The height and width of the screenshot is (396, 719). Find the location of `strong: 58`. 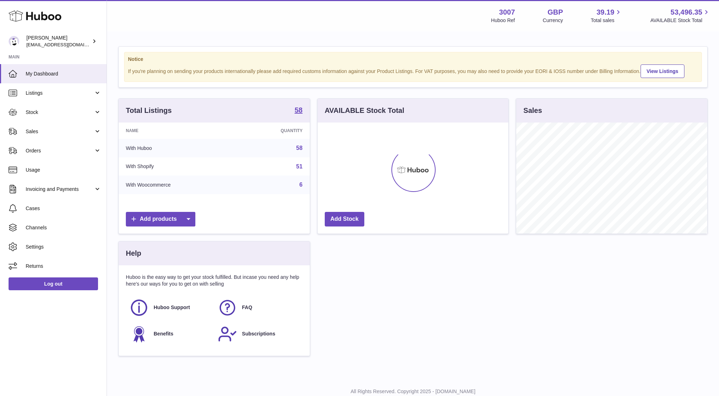

strong: 58 is located at coordinates (298, 110).